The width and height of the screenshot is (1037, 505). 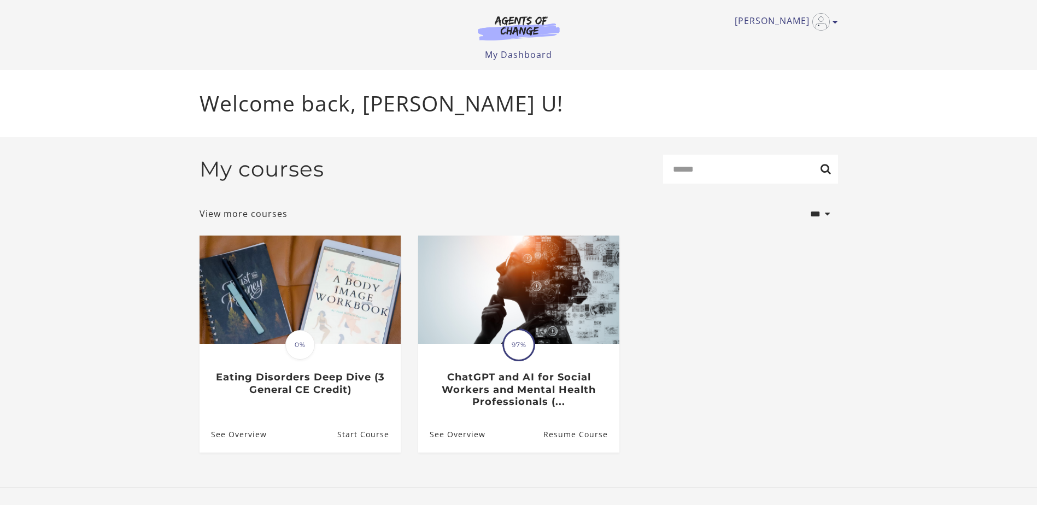 What do you see at coordinates (518, 390) in the screenshot?
I see `h3: ChatGPT and AI for Social Workers and Mental Health Professionals (...` at bounding box center [518, 390].